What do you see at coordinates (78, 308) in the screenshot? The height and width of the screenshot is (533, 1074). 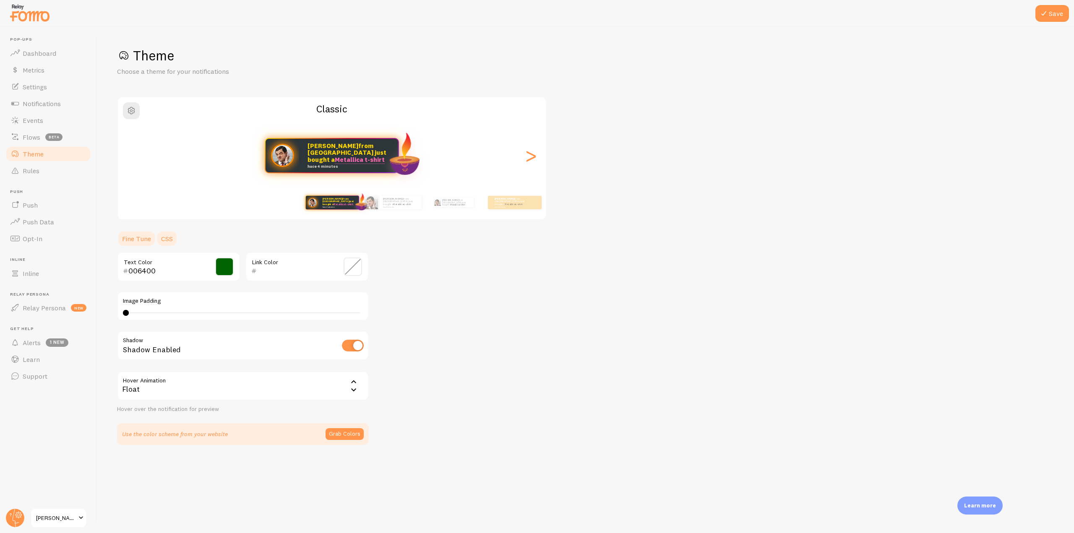 I see `span: new` at bounding box center [78, 308].